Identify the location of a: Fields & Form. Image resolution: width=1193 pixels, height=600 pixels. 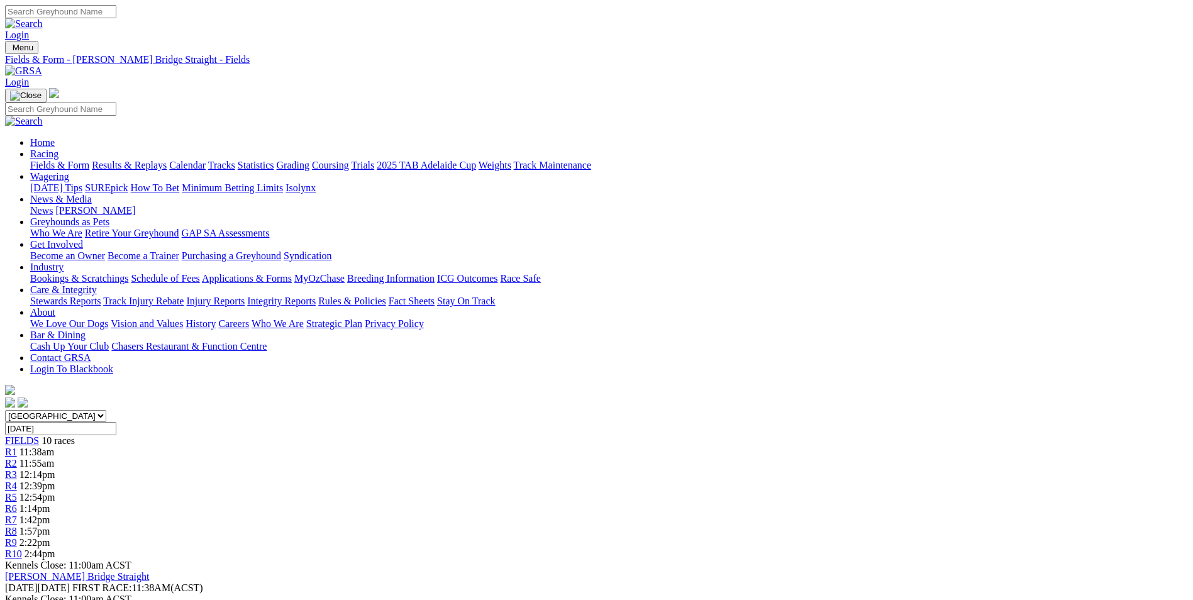
(60, 165).